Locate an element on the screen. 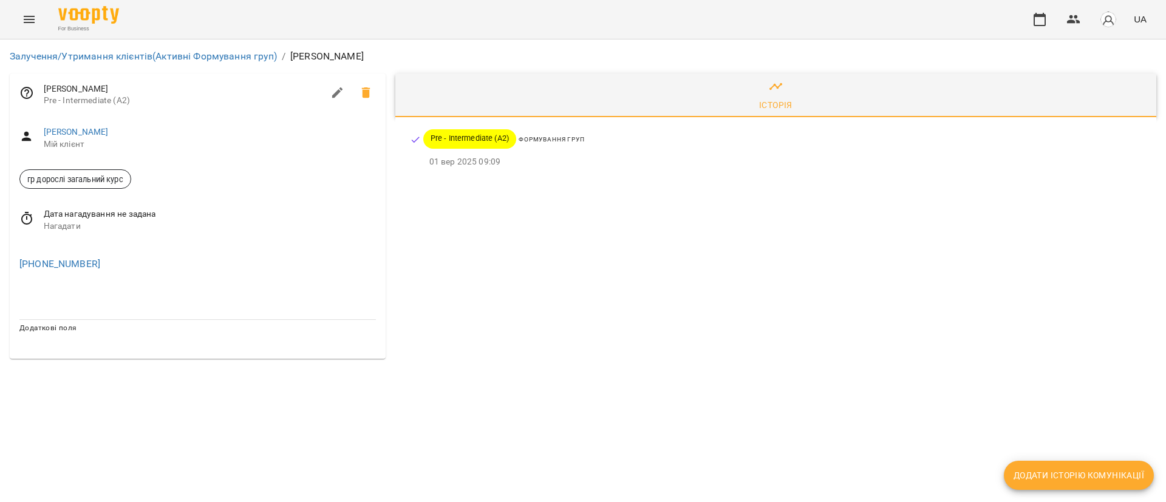 Image resolution: width=1166 pixels, height=502 pixels. button: Menu is located at coordinates (29, 19).